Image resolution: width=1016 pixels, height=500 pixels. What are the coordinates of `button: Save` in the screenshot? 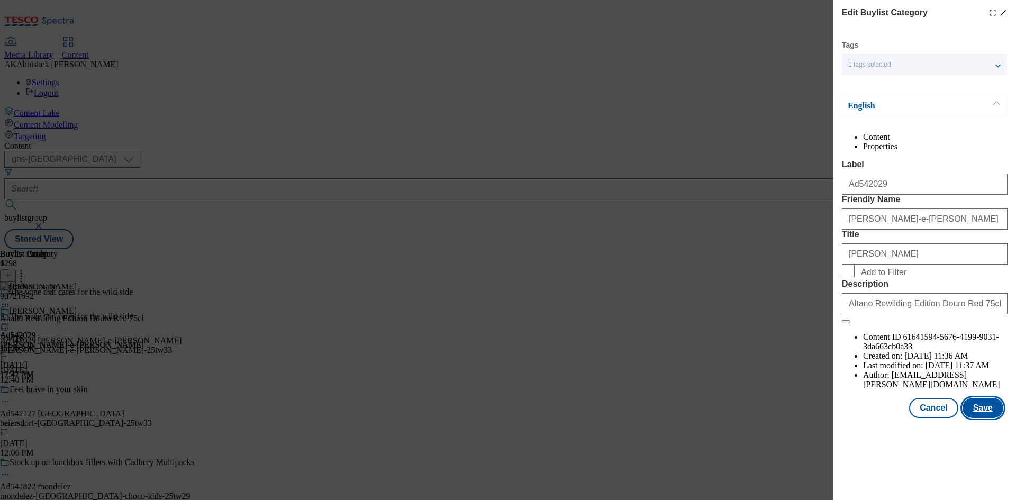 It's located at (983, 408).